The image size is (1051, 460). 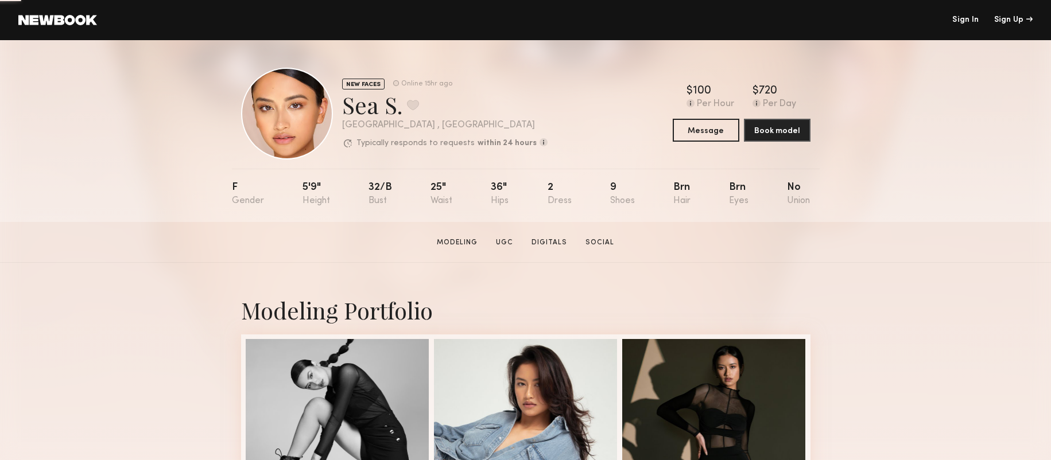 I want to click on div: Per Day, so click(x=780, y=104).